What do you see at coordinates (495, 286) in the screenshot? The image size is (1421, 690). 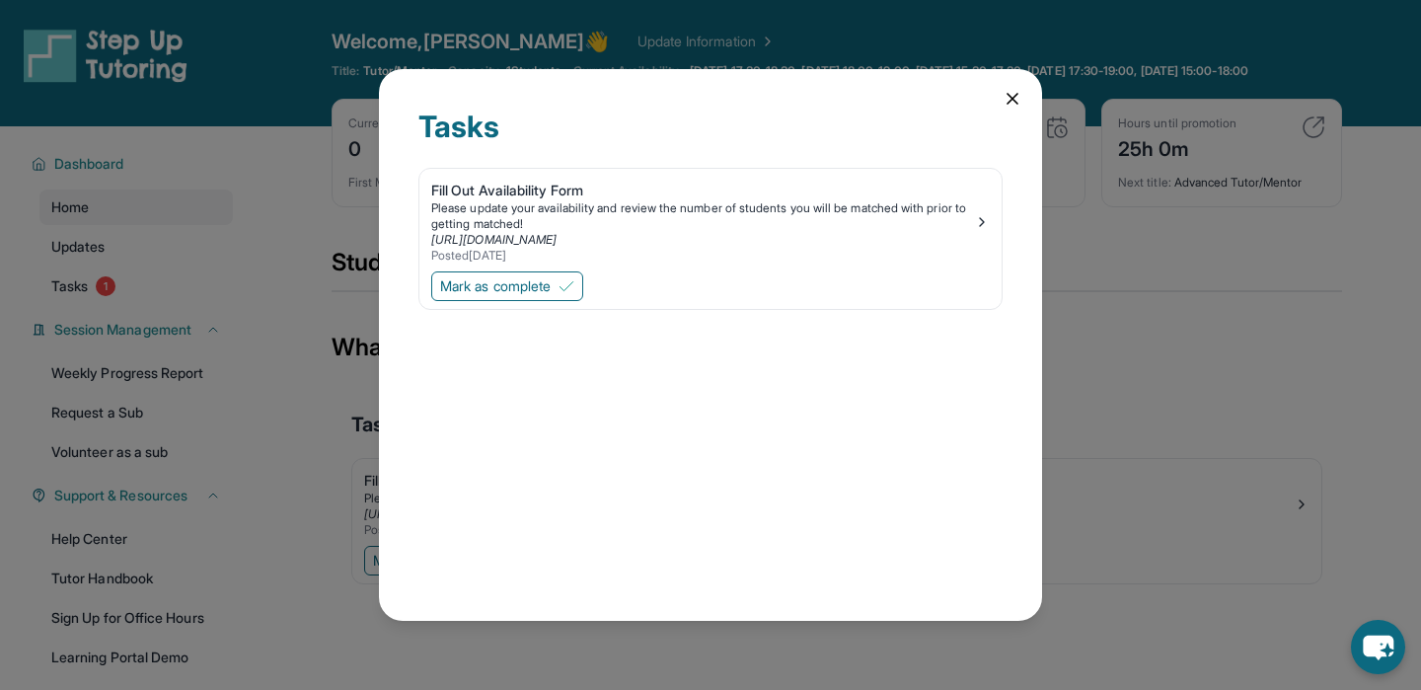 I see `span: Mark as complete` at bounding box center [495, 286].